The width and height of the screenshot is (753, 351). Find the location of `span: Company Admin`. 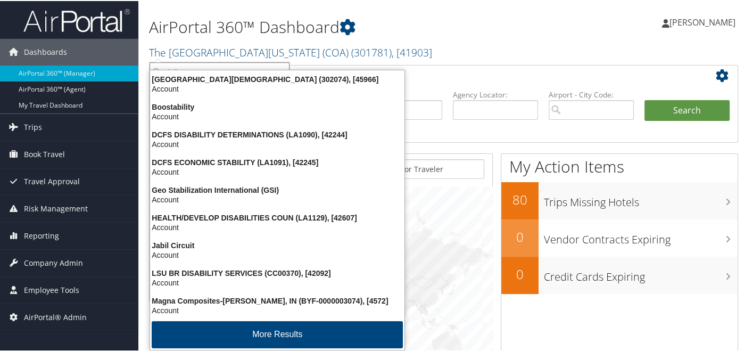

span: Company Admin is located at coordinates (53, 262).